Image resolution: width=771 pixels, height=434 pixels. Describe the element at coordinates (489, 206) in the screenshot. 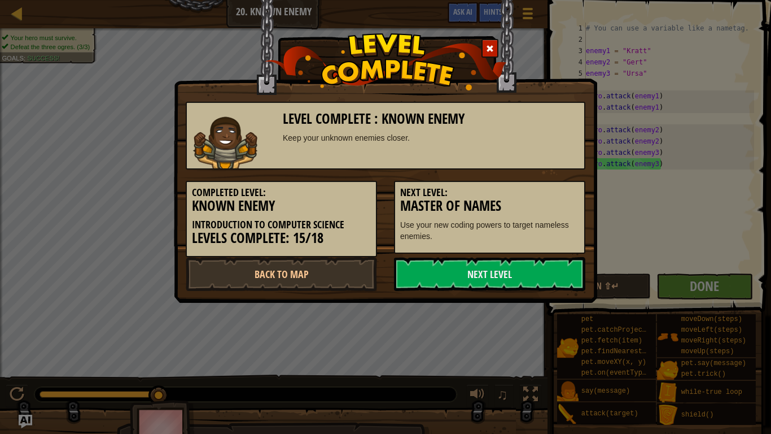

I see `h3: Master of Names` at that location.